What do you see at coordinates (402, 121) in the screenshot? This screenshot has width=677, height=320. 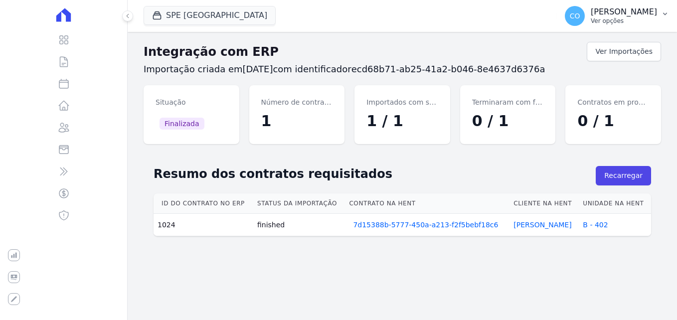 I see `dd: 1 / 1` at bounding box center [402, 121].